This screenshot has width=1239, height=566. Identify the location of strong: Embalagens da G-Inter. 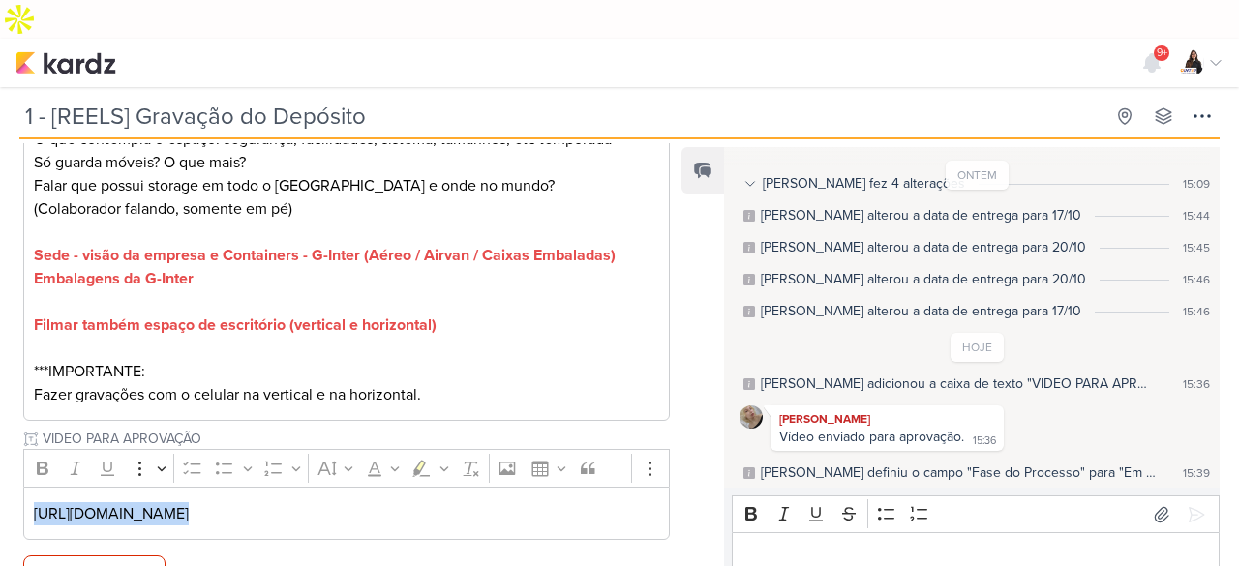
(113, 279).